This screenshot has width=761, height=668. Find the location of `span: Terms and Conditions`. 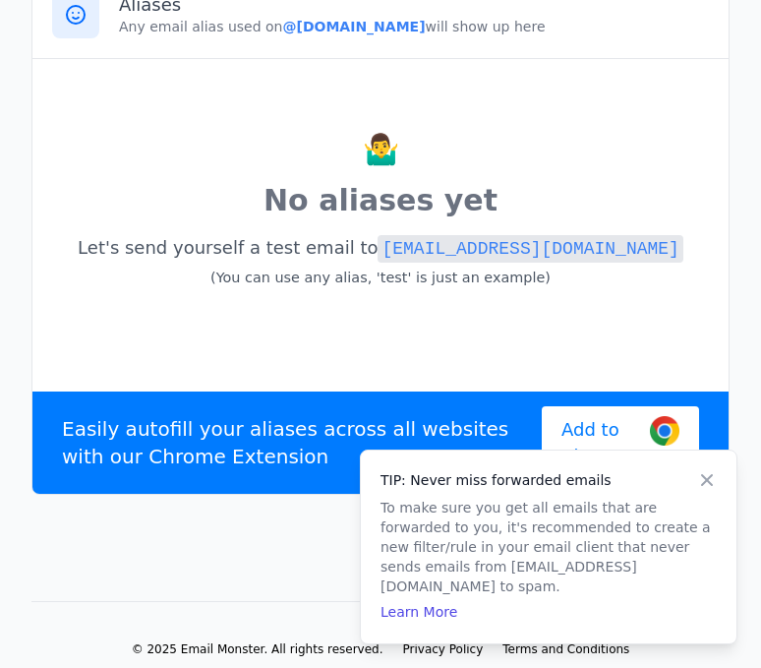

span: Terms and Conditions is located at coordinates (565, 649).